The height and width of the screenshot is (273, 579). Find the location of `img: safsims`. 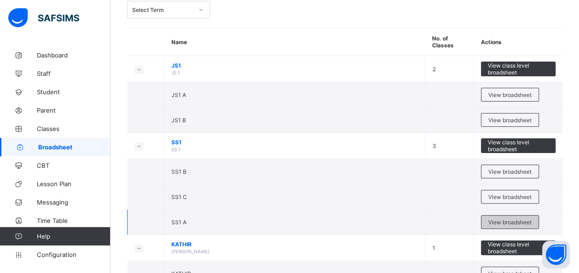

img: safsims is located at coordinates (44, 18).